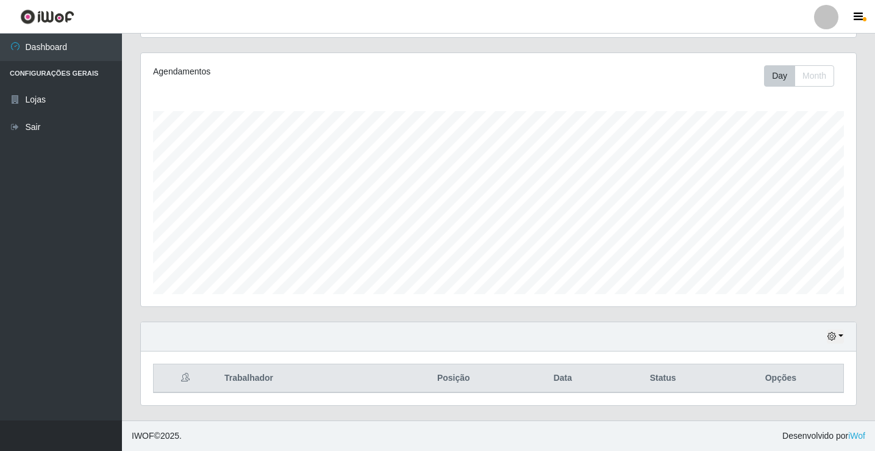 Image resolution: width=875 pixels, height=451 pixels. What do you see at coordinates (779, 76) in the screenshot?
I see `button: Day` at bounding box center [779, 76].